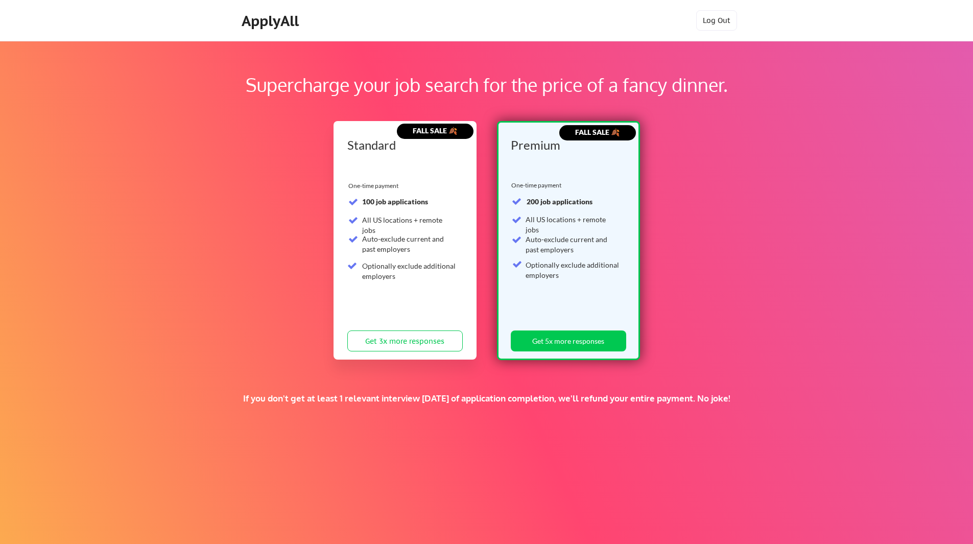 This screenshot has width=973, height=544. What do you see at coordinates (405, 341) in the screenshot?
I see `button: Get 3x more responses` at bounding box center [405, 341].